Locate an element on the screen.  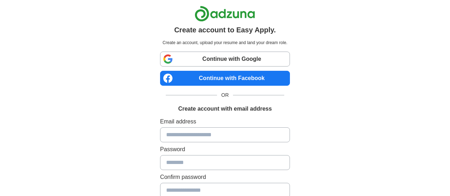
h1: Create account with email address is located at coordinates (225, 109).